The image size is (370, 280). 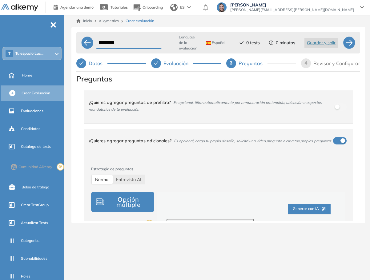 What do you see at coordinates (321, 43) in the screenshot?
I see `span: Guardar y salir` at bounding box center [321, 43].